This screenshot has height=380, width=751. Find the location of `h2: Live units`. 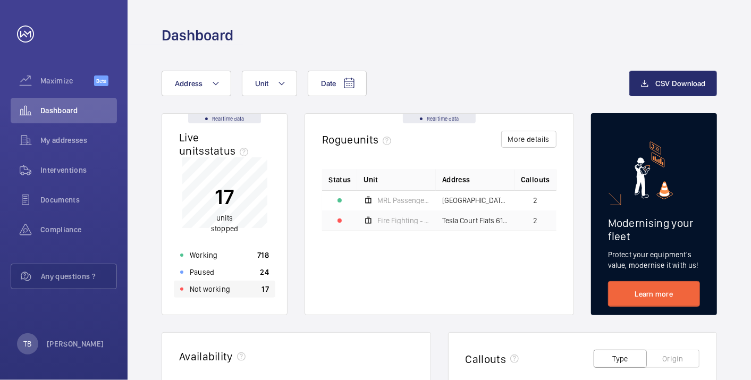

h2: Live units is located at coordinates (216, 144).